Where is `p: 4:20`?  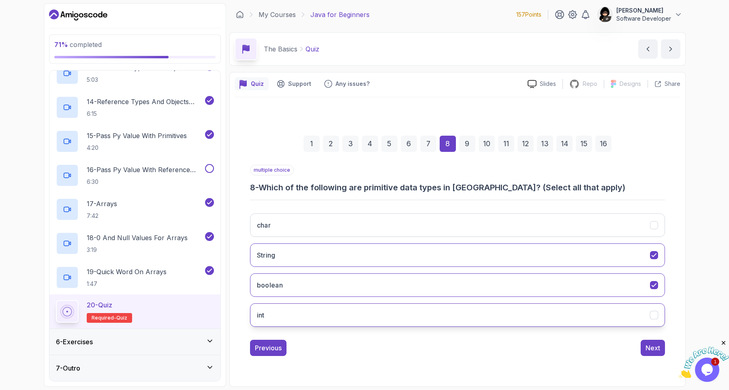
p: 4:20 is located at coordinates (137, 148).